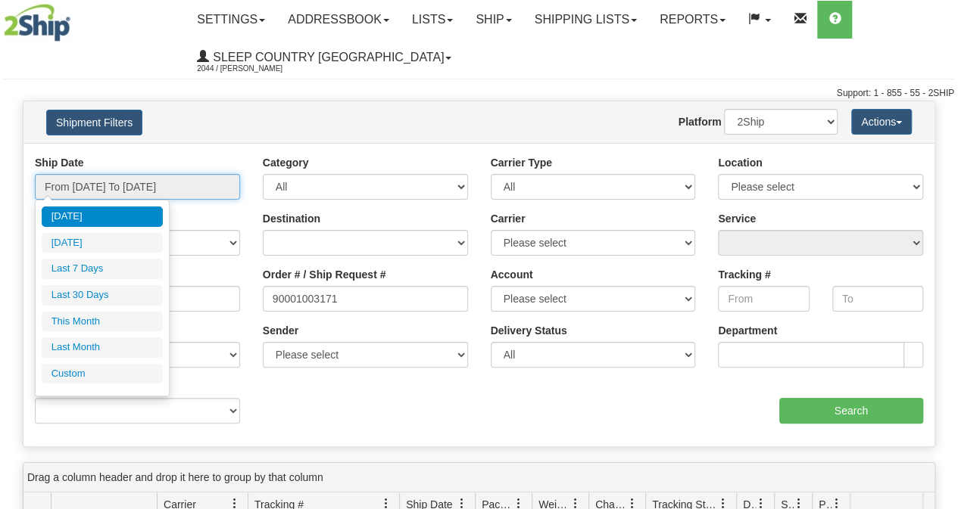 This screenshot has width=958, height=509. What do you see at coordinates (478, 93) in the screenshot?
I see `div: Support: 1 - 855 - 55 - 2SHIP` at bounding box center [478, 93].